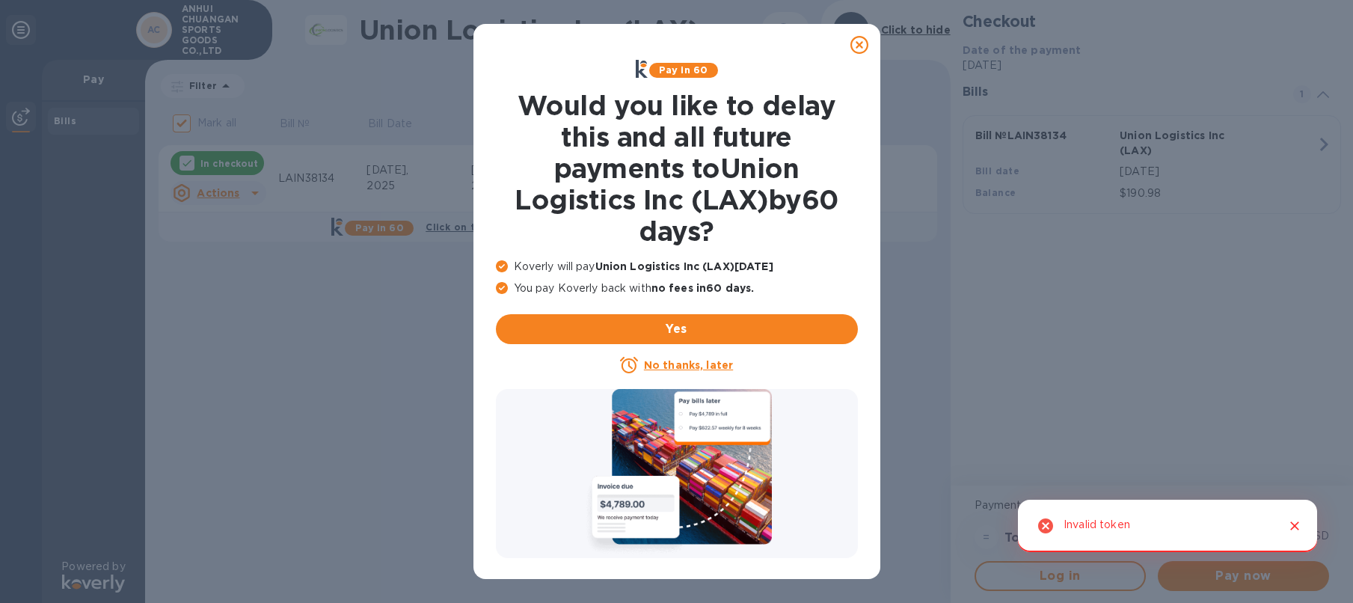  I want to click on button: Close, so click(1295, 526).